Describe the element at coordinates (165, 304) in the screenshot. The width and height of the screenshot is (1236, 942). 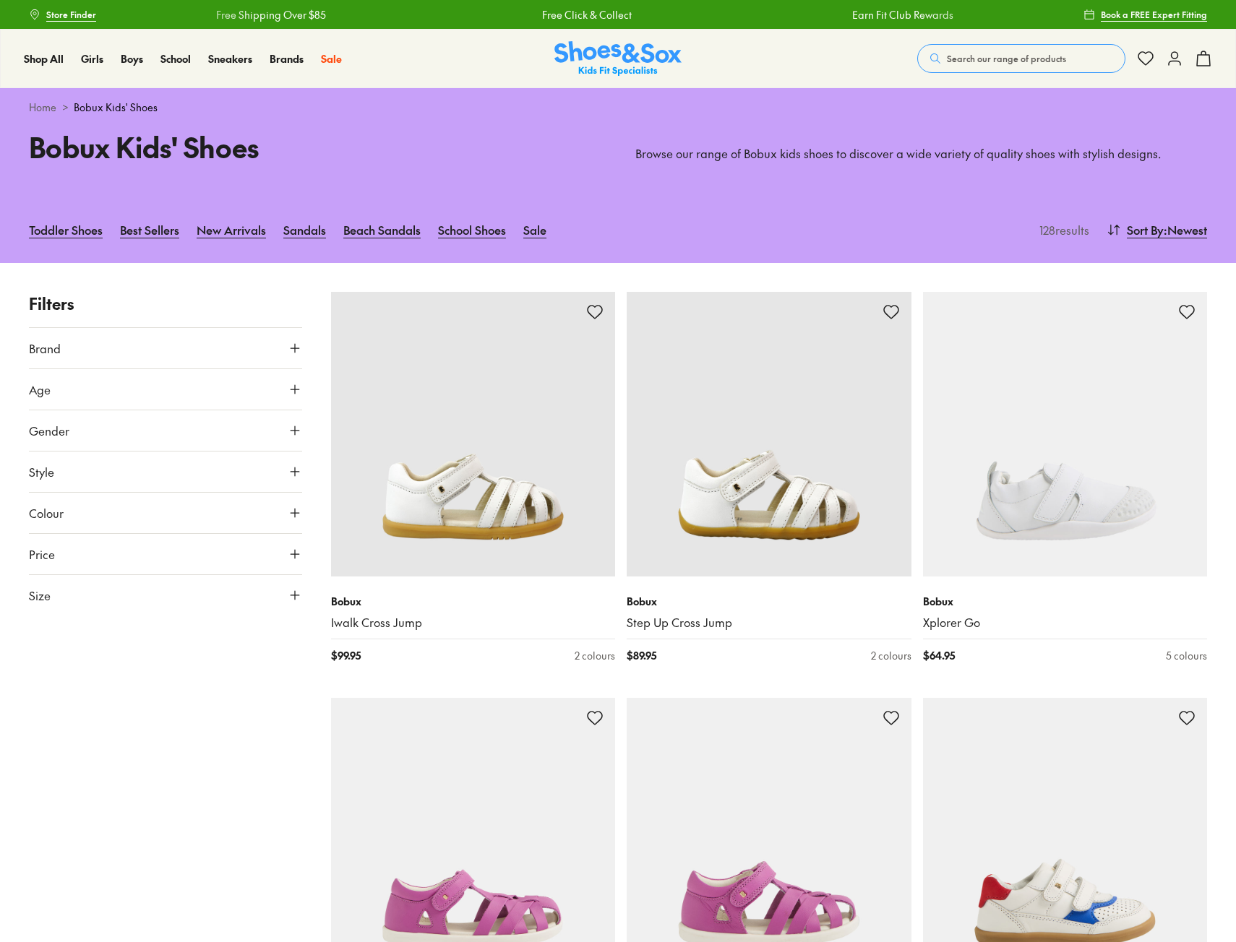
I see `p: Filters` at that location.